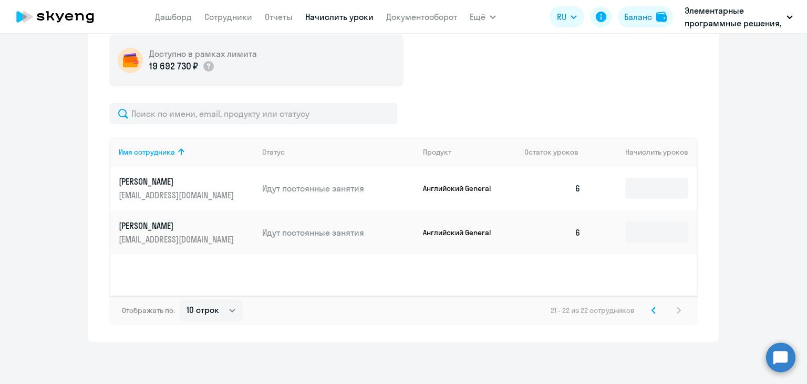 This screenshot has width=807, height=384. What do you see at coordinates (646, 17) in the screenshot?
I see `button: Балансbalance` at bounding box center [646, 17].